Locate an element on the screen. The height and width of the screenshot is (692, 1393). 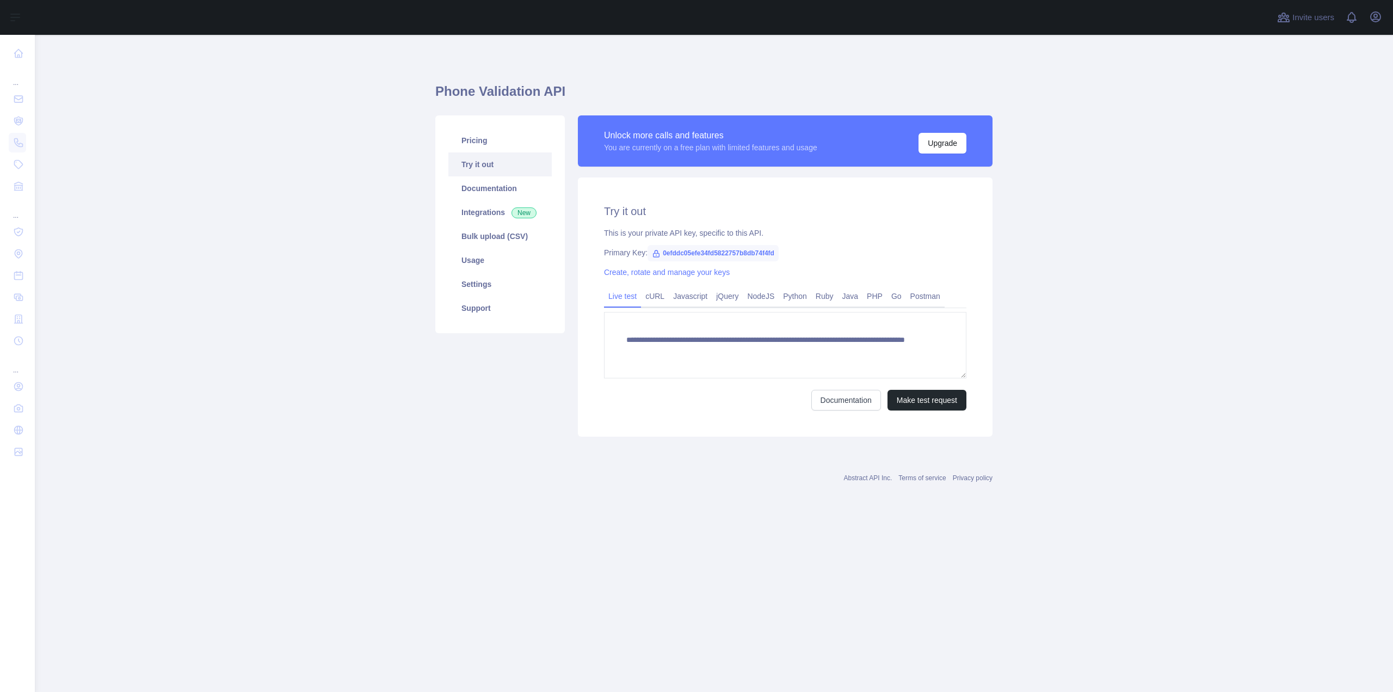
a: Python is located at coordinates (795, 296).